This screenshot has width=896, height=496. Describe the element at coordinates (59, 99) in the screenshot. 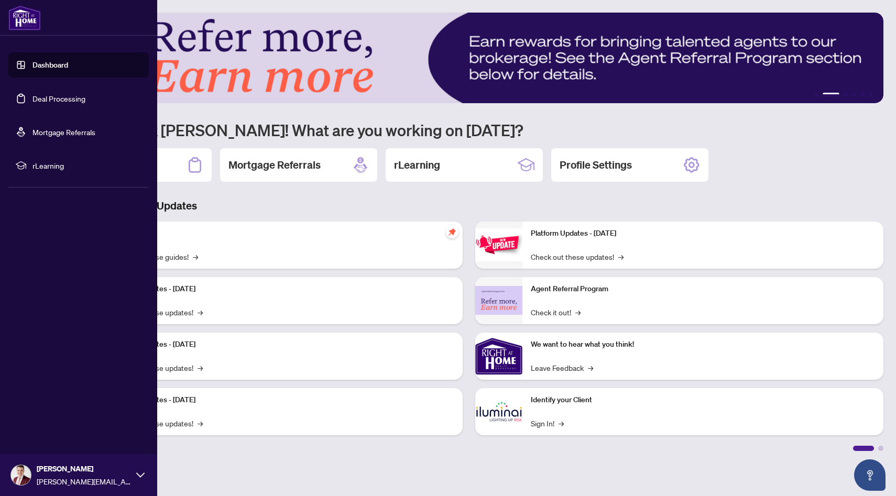

I see `a: Deal Processing` at that location.